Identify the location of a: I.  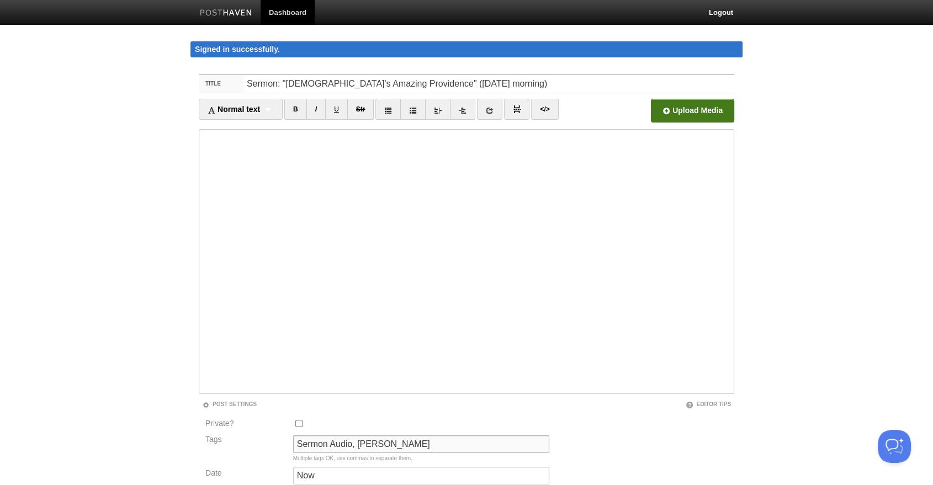
(316, 109).